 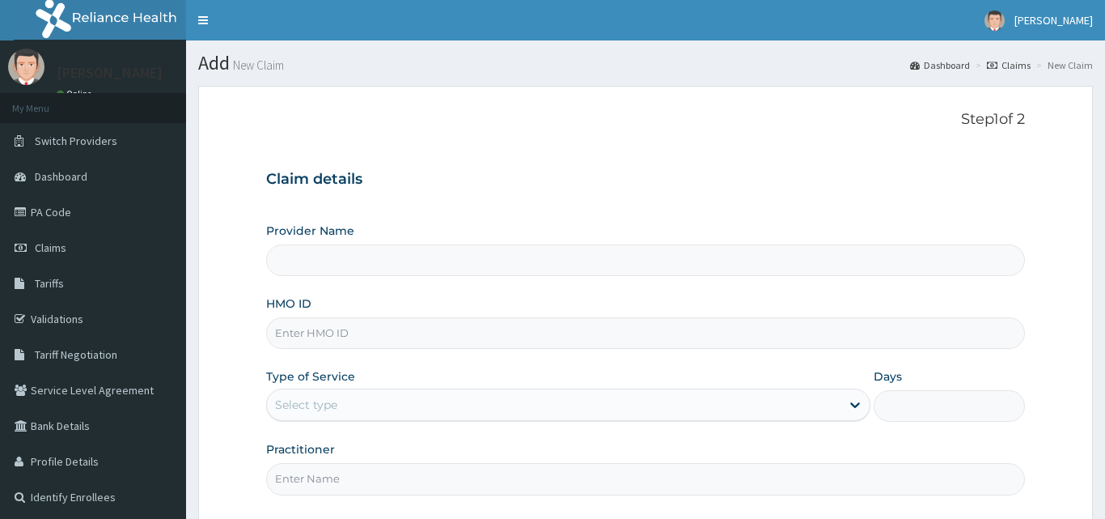 I want to click on span: Dashboard, so click(x=61, y=176).